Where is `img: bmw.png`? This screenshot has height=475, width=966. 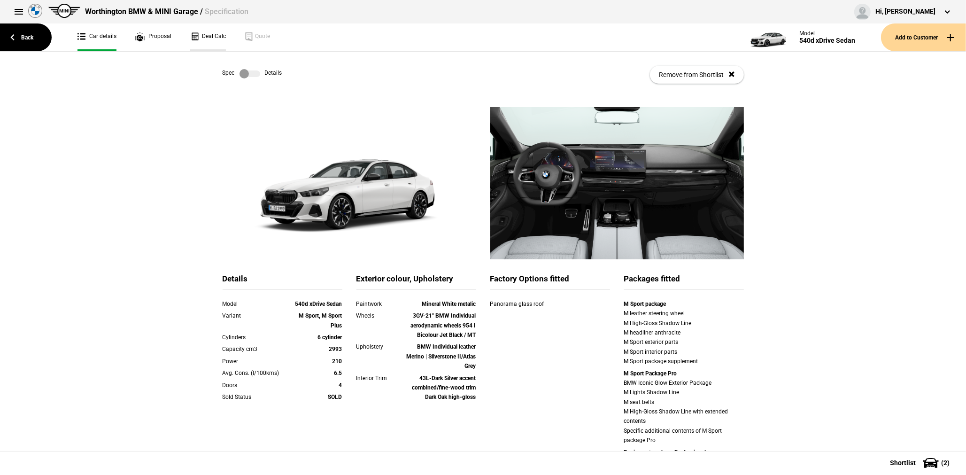 img: bmw.png is located at coordinates (35, 11).